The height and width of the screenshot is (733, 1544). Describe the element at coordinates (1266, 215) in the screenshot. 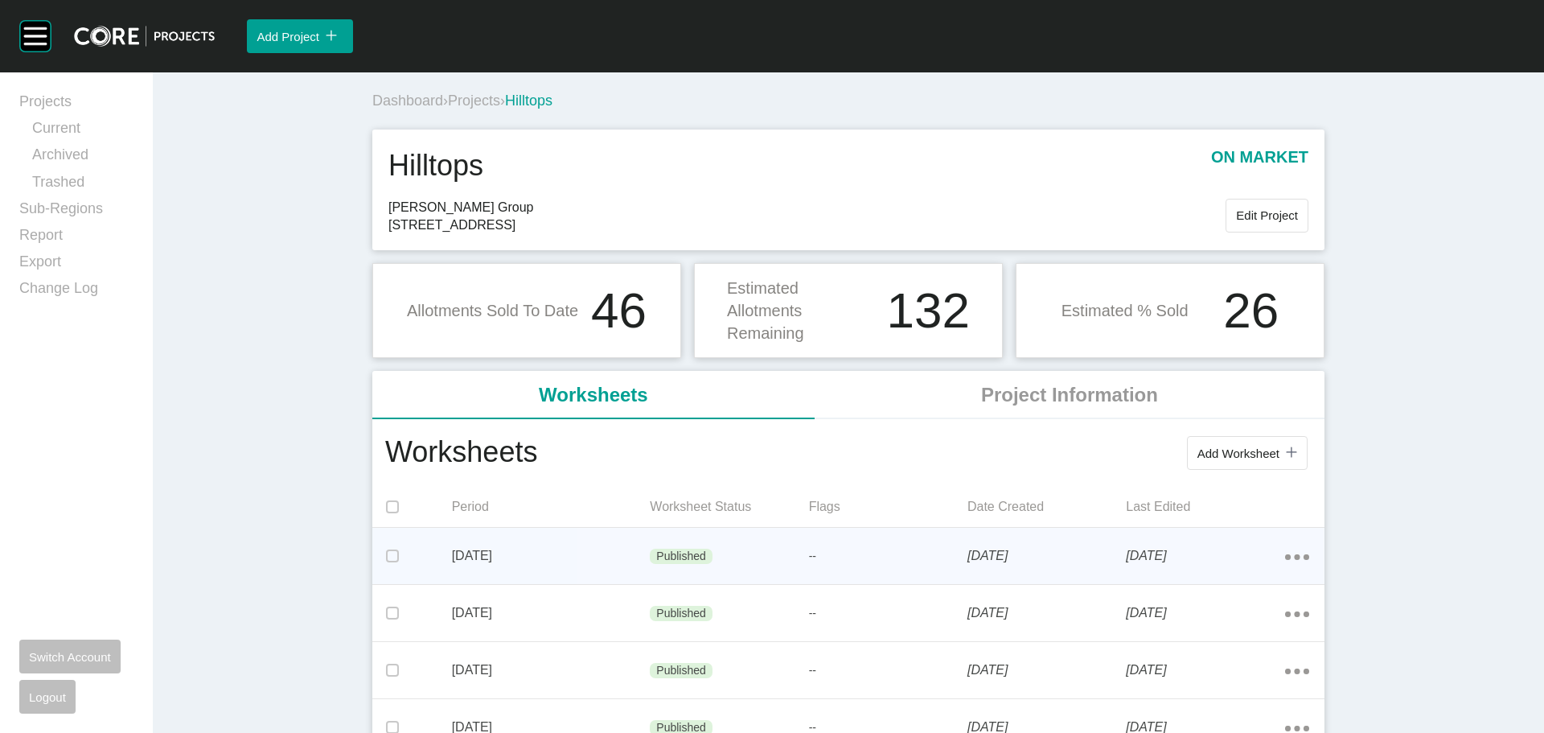

I see `span: Edit Project` at that location.